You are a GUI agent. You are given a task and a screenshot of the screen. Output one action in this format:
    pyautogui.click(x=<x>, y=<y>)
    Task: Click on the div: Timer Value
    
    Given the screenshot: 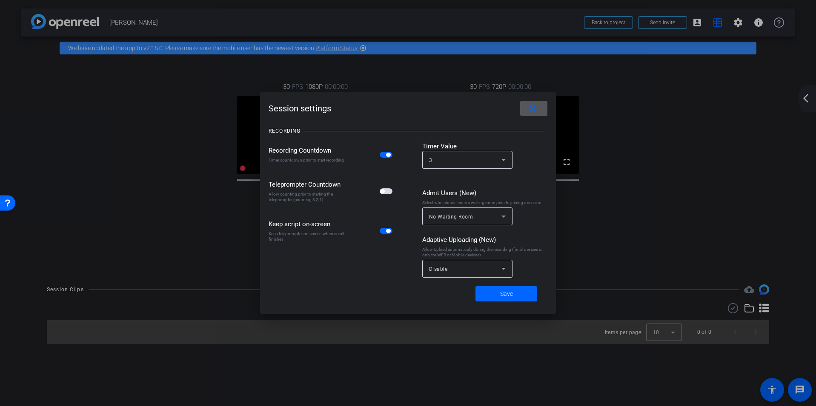 What is the action you would take?
    pyautogui.click(x=485, y=146)
    